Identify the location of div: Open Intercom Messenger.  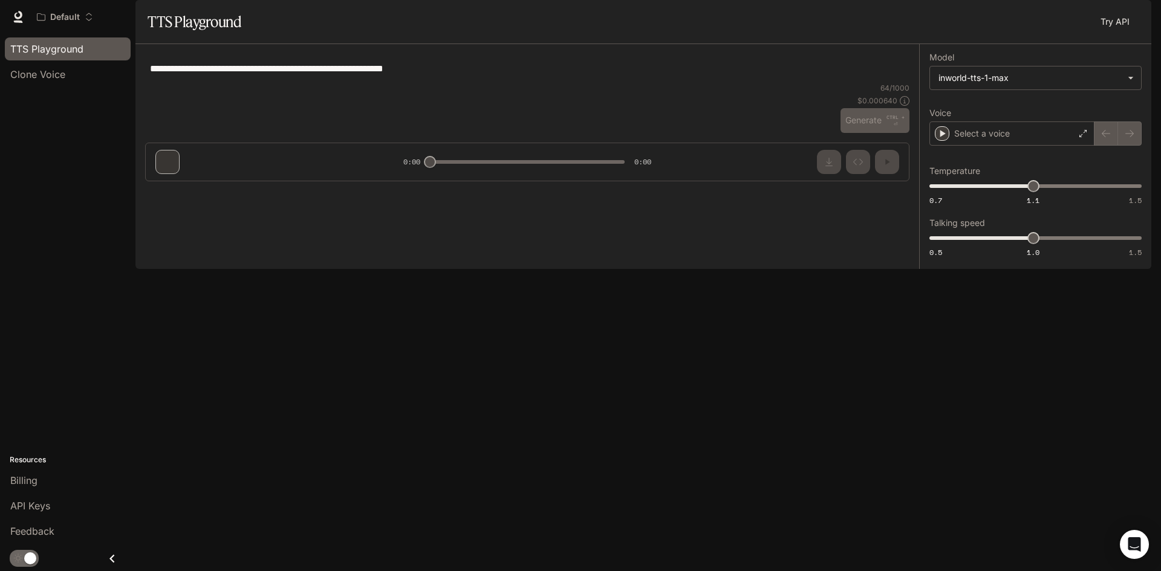
(1134, 545).